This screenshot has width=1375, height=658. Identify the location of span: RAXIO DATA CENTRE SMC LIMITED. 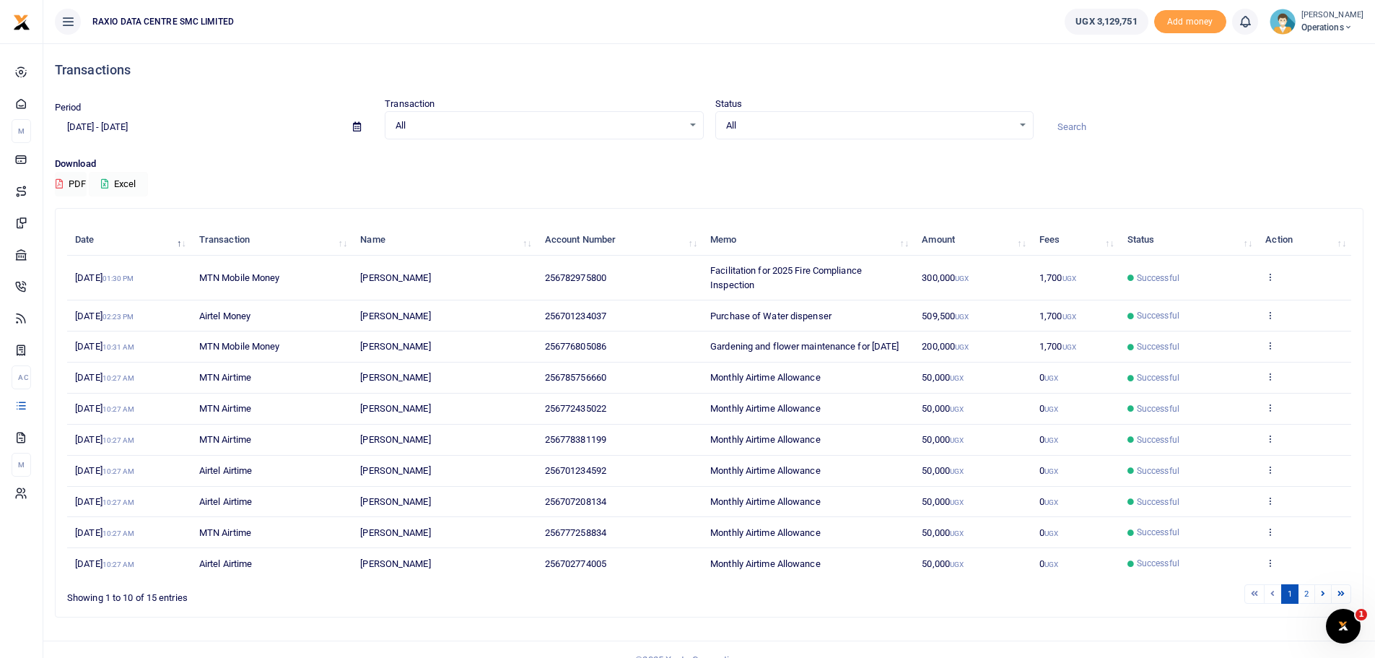
(163, 22).